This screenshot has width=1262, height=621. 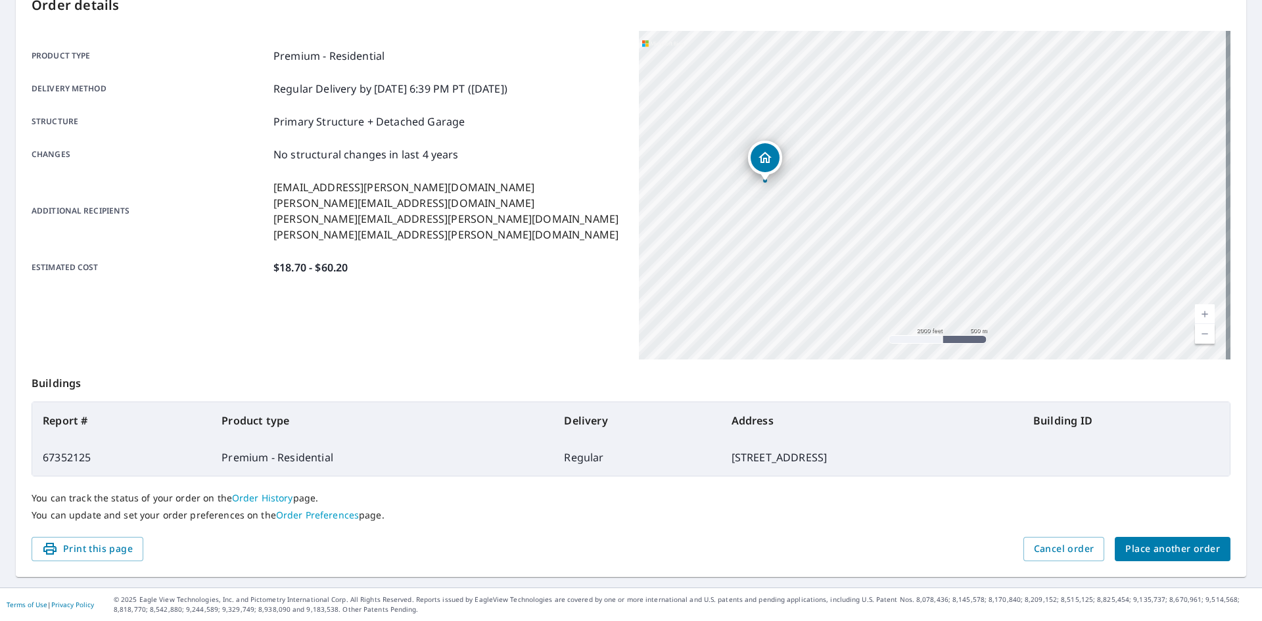 What do you see at coordinates (684, 605) in the screenshot?
I see `p: © 2025 Eagle View Technologies, Inc. and Pictometry International Corp. All Rights Reserved. Repo...` at bounding box center [684, 605].